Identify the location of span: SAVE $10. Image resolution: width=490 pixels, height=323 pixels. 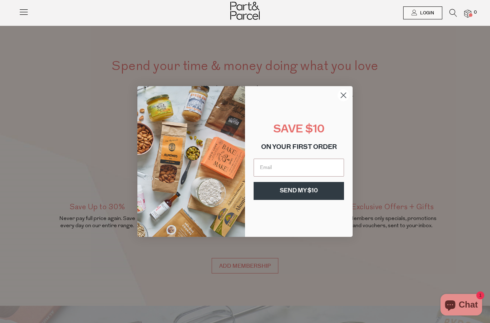
(299, 129).